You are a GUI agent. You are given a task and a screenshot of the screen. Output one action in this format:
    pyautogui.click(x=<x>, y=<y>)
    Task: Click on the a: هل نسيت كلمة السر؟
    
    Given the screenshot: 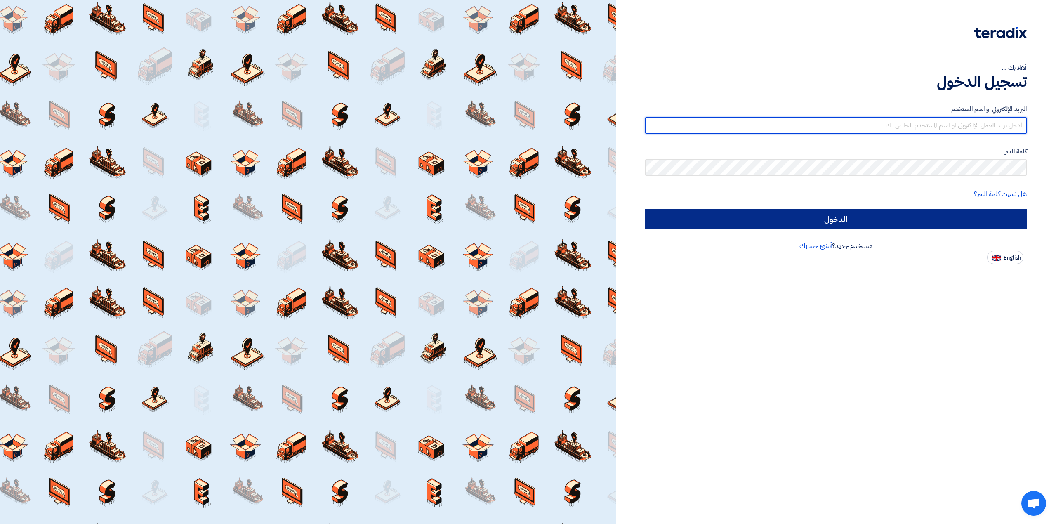 What is the action you would take?
    pyautogui.click(x=1000, y=194)
    